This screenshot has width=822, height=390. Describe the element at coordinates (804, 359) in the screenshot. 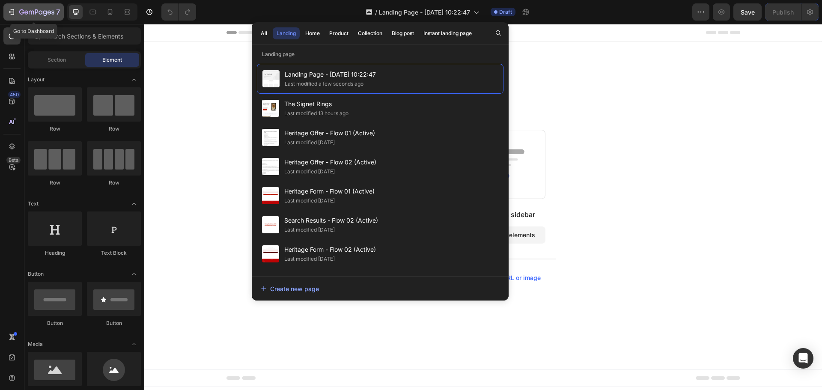

I see `div: Open Intercom Messenger` at that location.